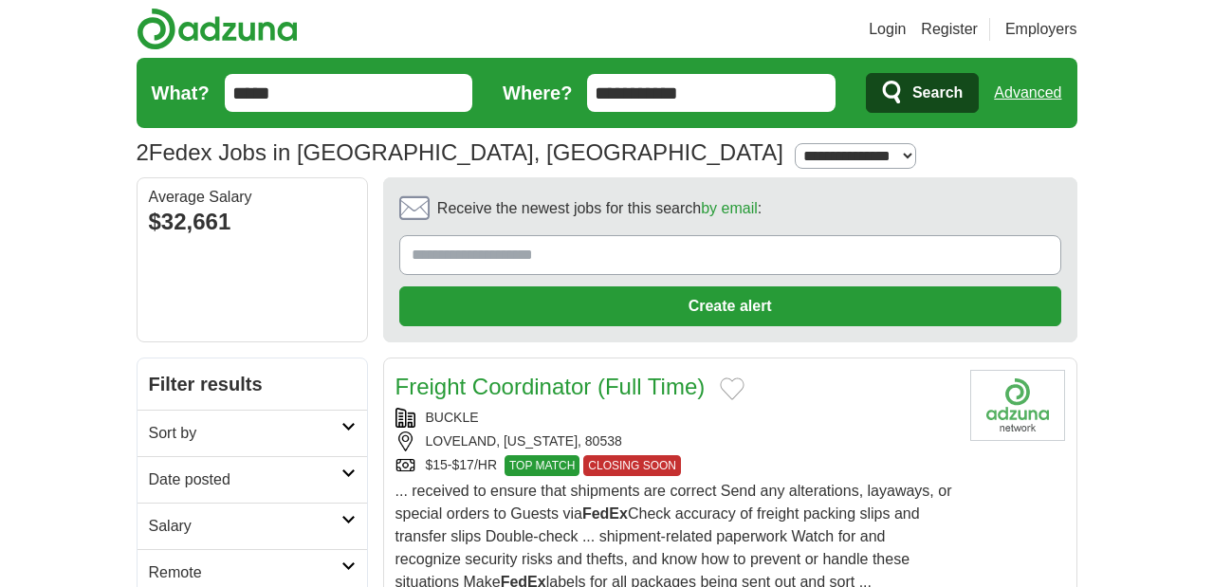 Image resolution: width=1213 pixels, height=587 pixels. What do you see at coordinates (252, 197) in the screenshot?
I see `div: Average Salary` at bounding box center [252, 197].